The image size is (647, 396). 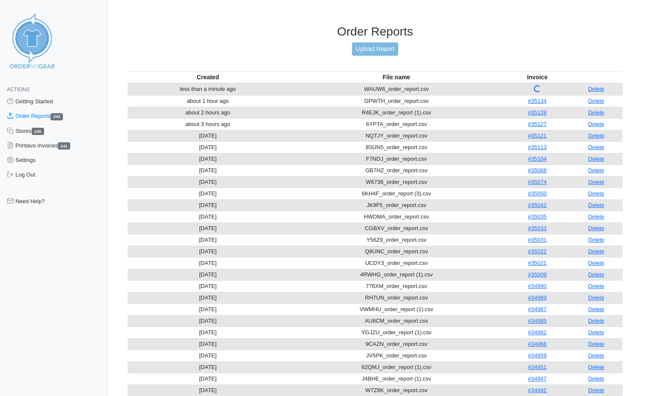 What do you see at coordinates (397, 240) in the screenshot?
I see `td: Y56Z9_order_report.csv` at bounding box center [397, 240].